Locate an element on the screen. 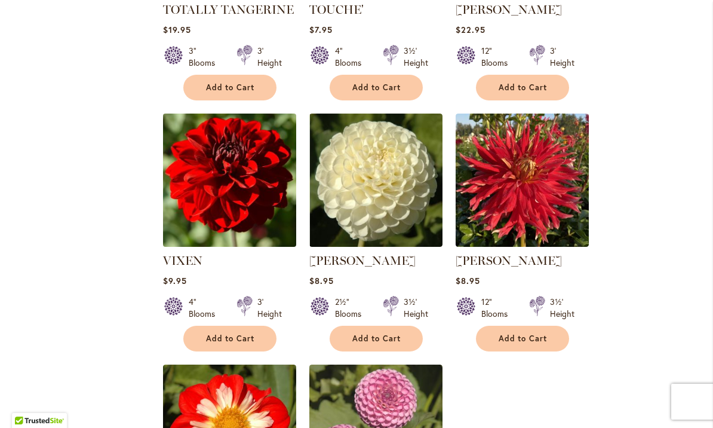  img: VIXEN is located at coordinates (229, 180).